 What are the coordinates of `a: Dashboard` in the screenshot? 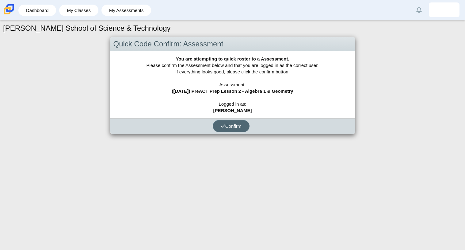 It's located at (37, 10).